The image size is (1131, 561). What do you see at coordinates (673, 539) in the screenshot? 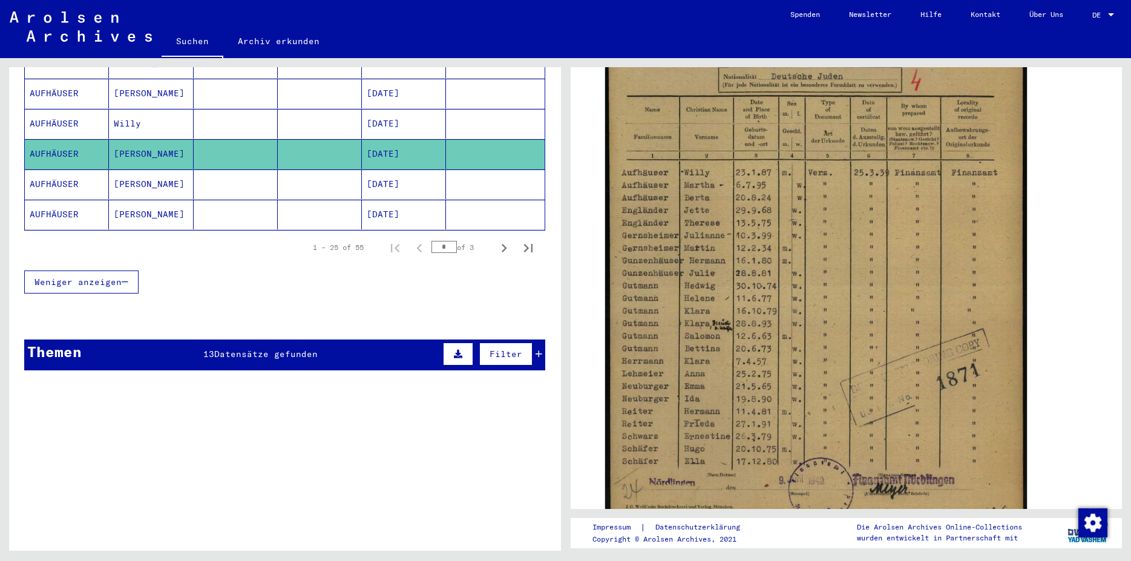
I see `p: Copyright © Arolsen Archives, 2021` at bounding box center [673, 539].